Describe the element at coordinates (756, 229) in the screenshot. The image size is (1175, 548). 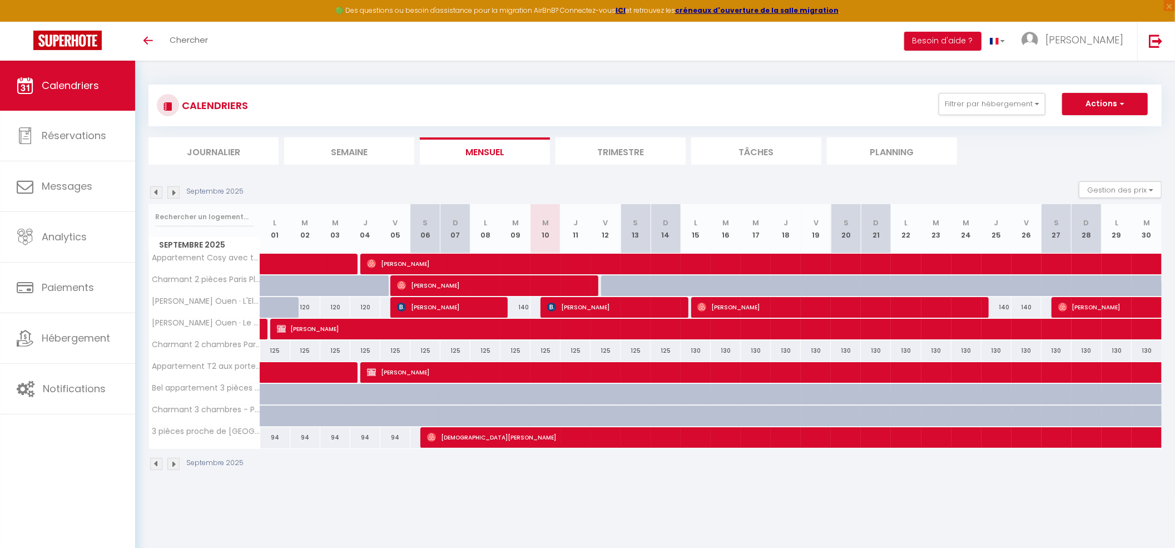
I see `th: 17` at that location.